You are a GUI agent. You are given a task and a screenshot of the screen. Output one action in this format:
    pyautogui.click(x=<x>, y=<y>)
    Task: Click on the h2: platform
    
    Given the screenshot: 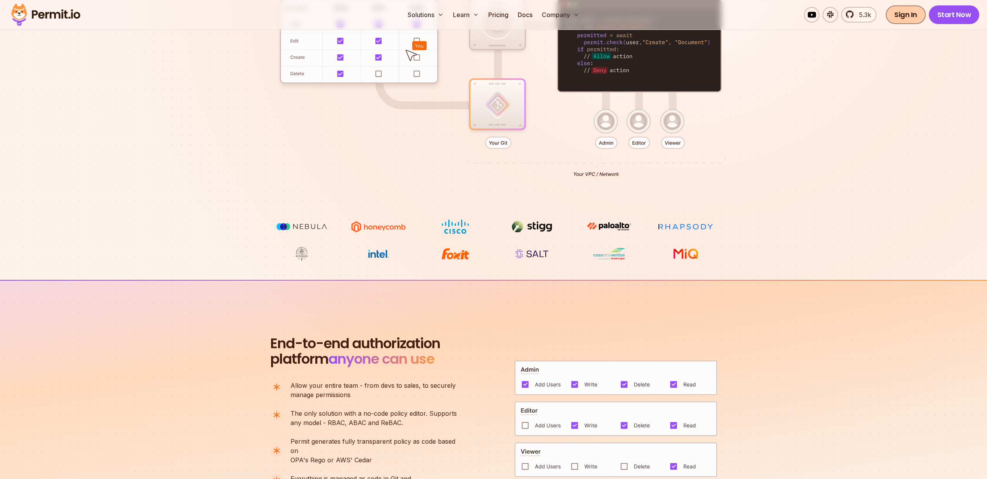 What is the action you would take?
    pyautogui.click(x=355, y=351)
    